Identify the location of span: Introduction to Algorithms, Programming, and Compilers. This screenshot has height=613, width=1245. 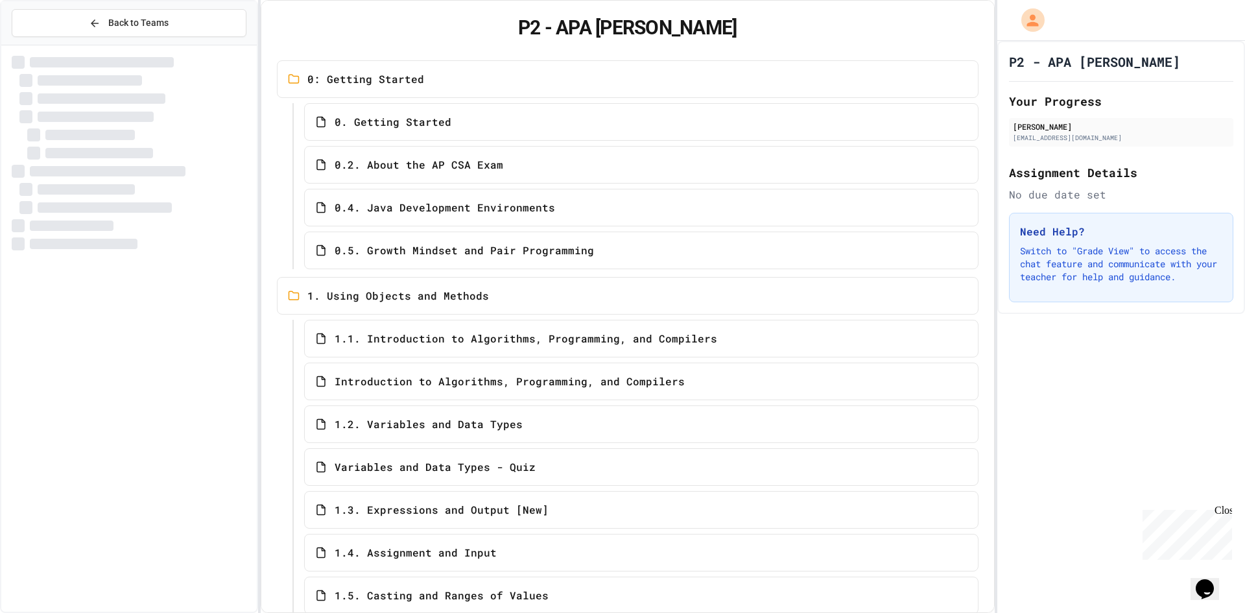
(509, 381).